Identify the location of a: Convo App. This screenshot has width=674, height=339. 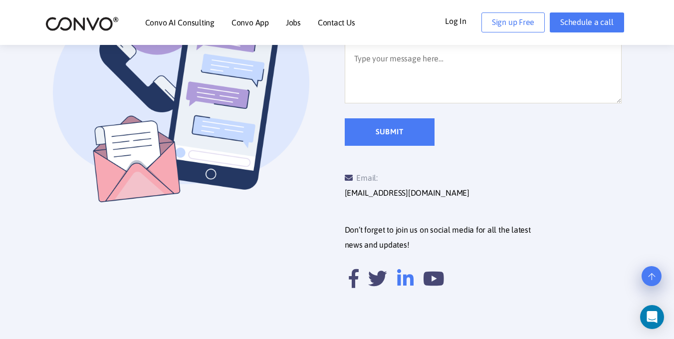
(250, 22).